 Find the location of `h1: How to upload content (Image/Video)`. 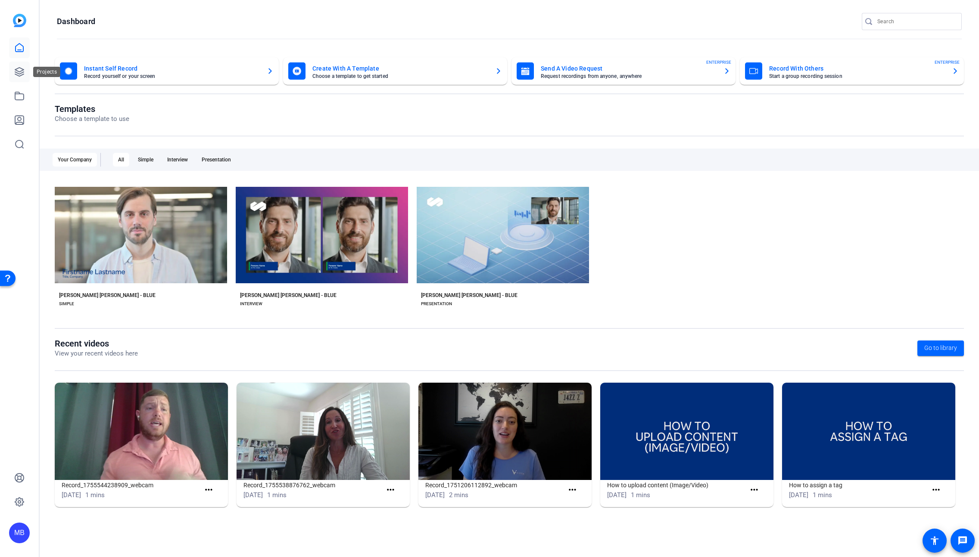

h1: How to upload content (Image/Video) is located at coordinates (676, 485).